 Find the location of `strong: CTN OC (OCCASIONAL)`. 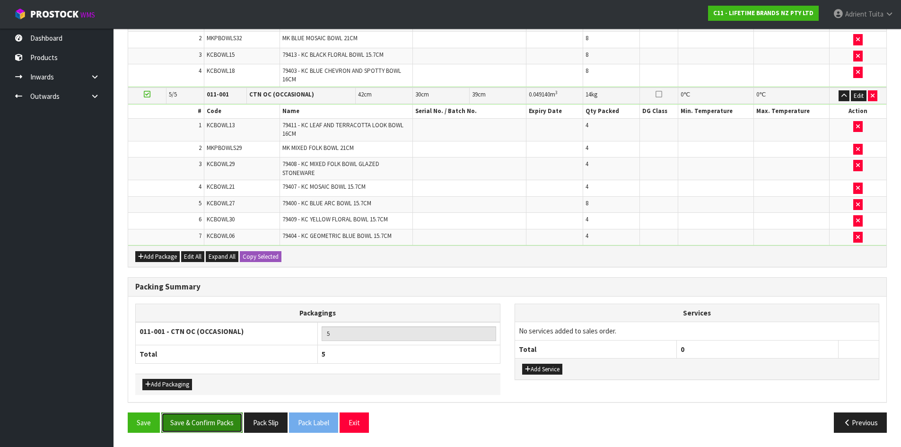

strong: CTN OC (OCCASIONAL) is located at coordinates (282, 94).